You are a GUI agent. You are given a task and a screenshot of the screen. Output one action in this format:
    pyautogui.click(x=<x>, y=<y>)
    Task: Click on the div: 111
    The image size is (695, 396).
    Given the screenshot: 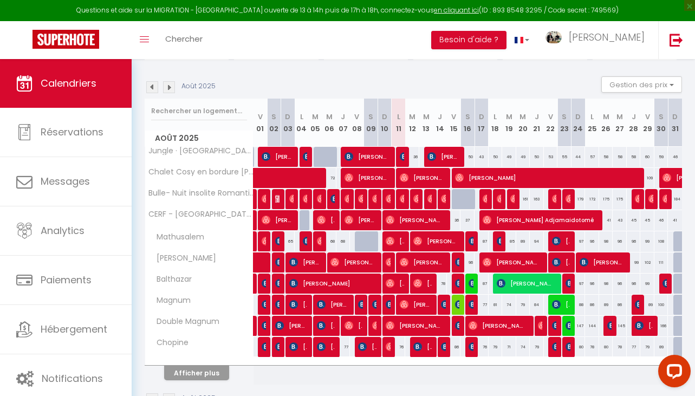 What is the action you would take?
    pyautogui.click(x=661, y=262)
    